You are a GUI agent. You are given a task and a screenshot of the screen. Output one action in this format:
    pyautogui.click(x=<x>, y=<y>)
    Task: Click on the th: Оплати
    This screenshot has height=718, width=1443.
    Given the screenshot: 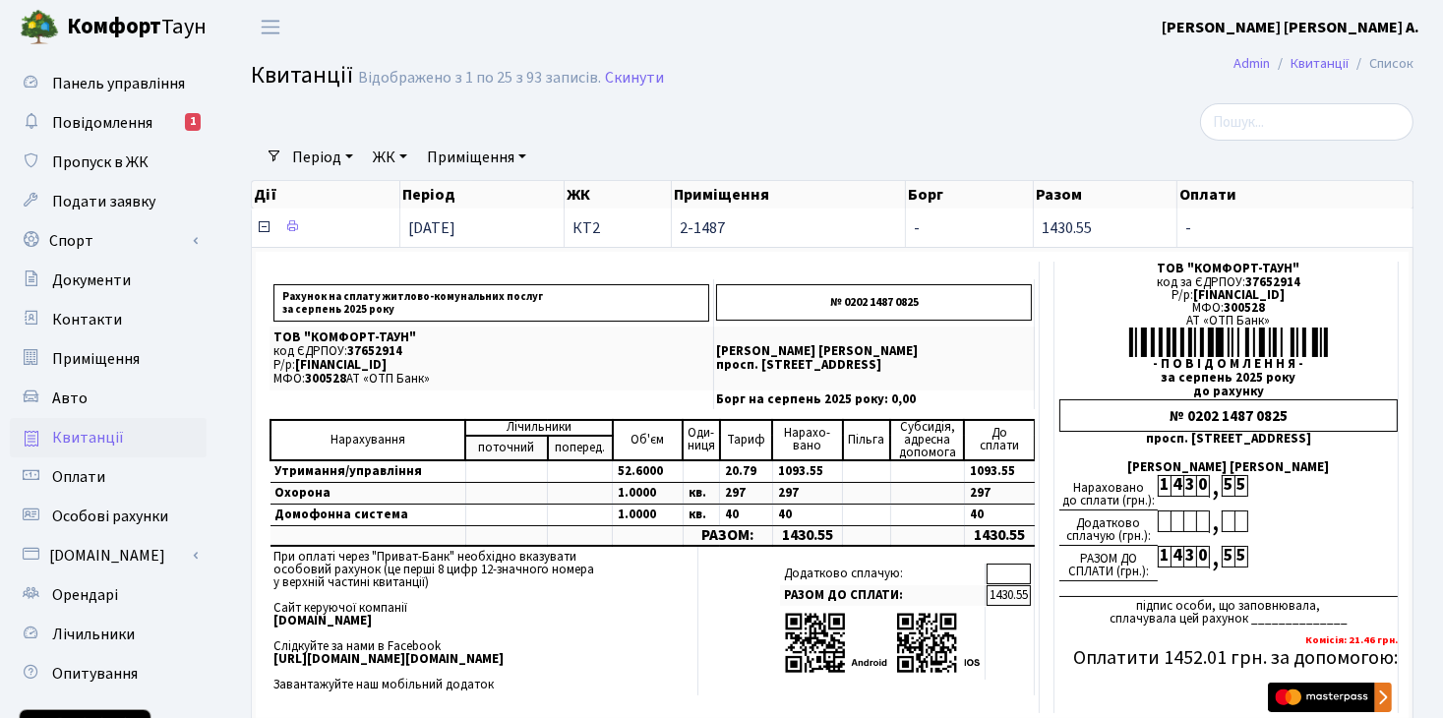 What is the action you would take?
    pyautogui.click(x=1296, y=195)
    